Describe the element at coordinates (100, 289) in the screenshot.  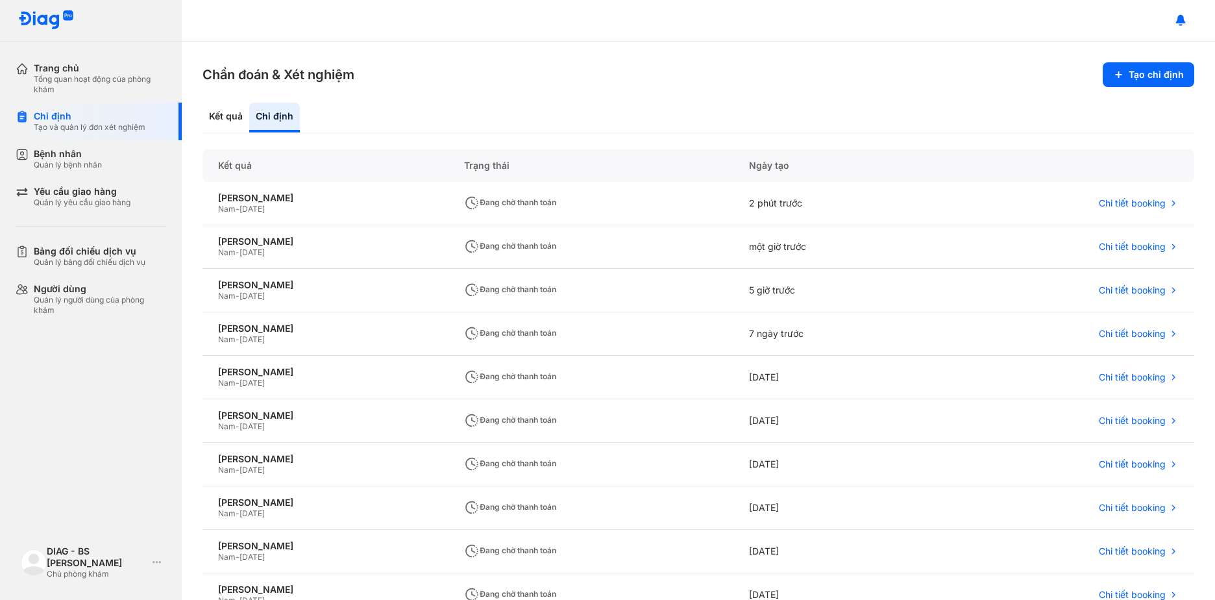
I see `div: Người dùng` at that location.